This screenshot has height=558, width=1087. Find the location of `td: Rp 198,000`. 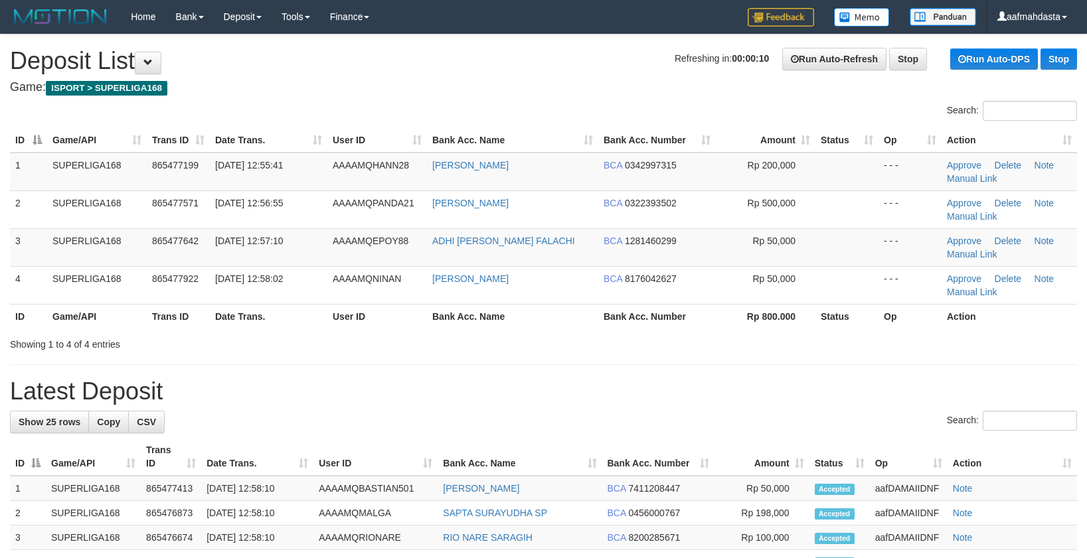

td: Rp 198,000 is located at coordinates (762, 513).